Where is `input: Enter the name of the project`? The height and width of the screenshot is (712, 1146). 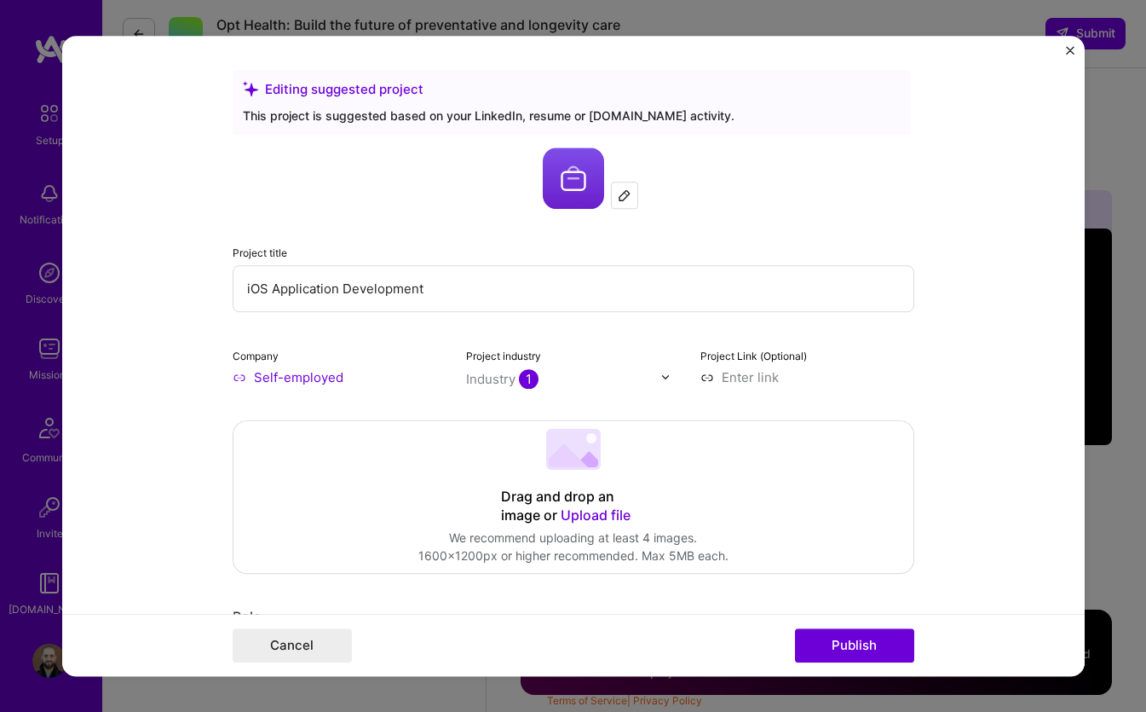
input: Enter the name of the project is located at coordinates (573, 288).